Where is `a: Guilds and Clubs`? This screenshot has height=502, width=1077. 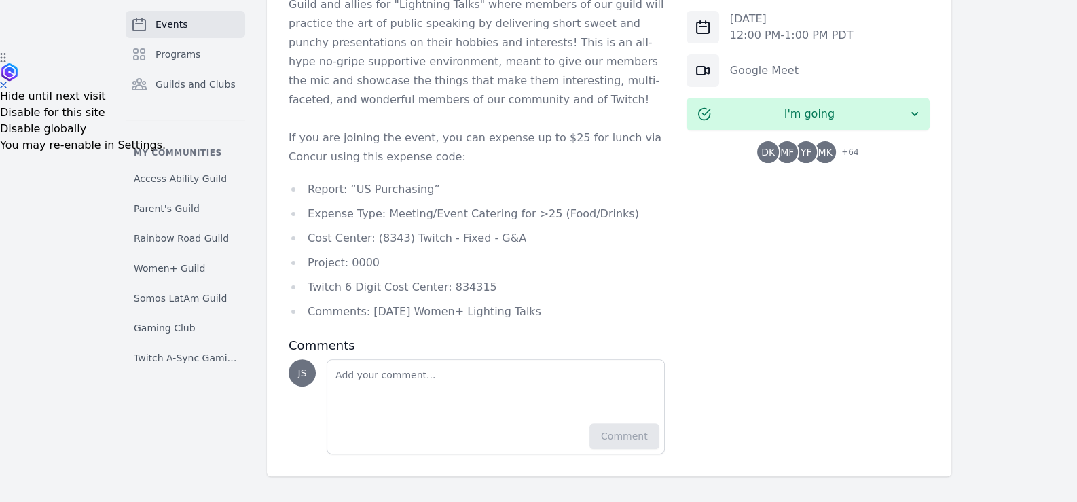
a: Guilds and Clubs is located at coordinates (185, 84).